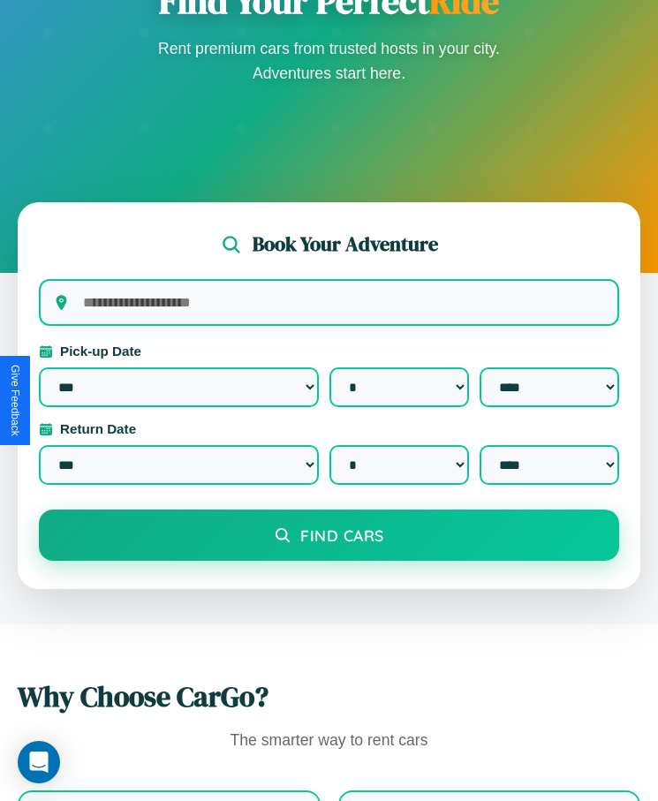  Describe the element at coordinates (39, 762) in the screenshot. I see `div: Open Intercom Messenger` at that location.